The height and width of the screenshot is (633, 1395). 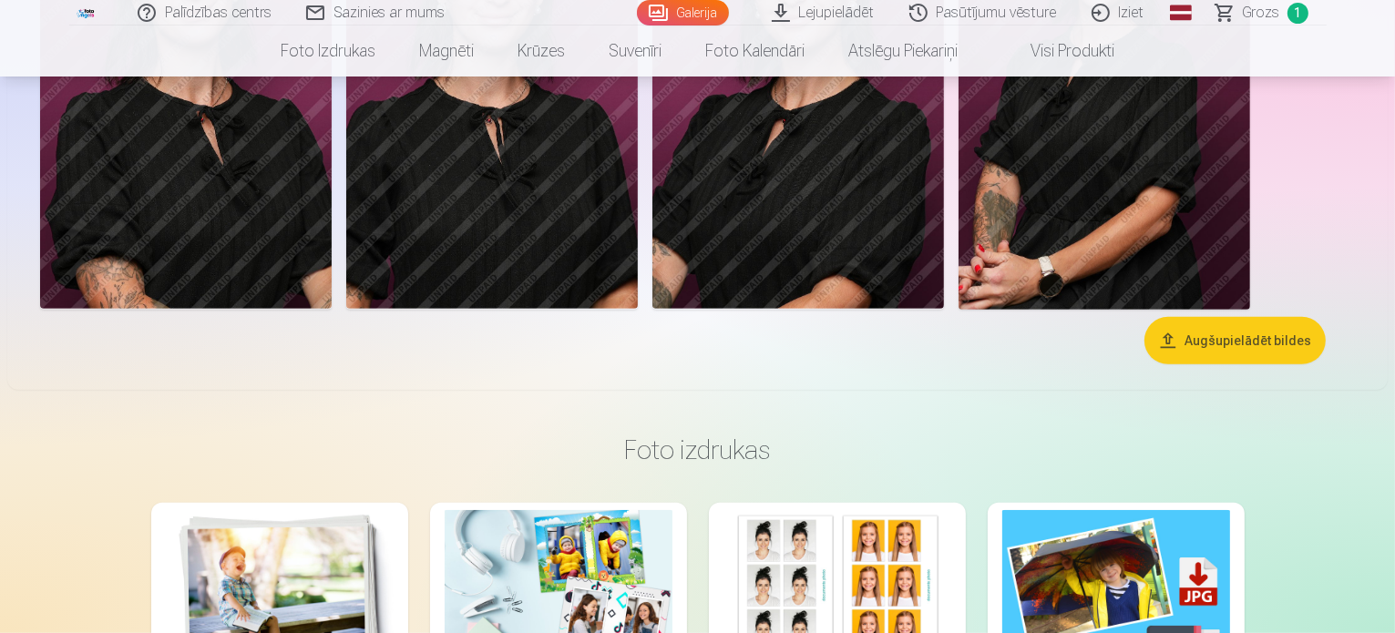 I want to click on span: Grozs, so click(x=1261, y=13).